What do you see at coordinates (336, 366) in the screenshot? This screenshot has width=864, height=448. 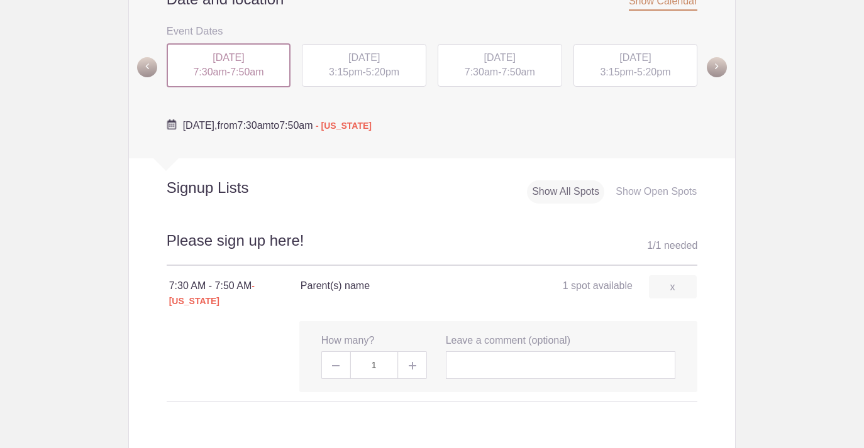 I see `img: Minus gray` at bounding box center [336, 366].